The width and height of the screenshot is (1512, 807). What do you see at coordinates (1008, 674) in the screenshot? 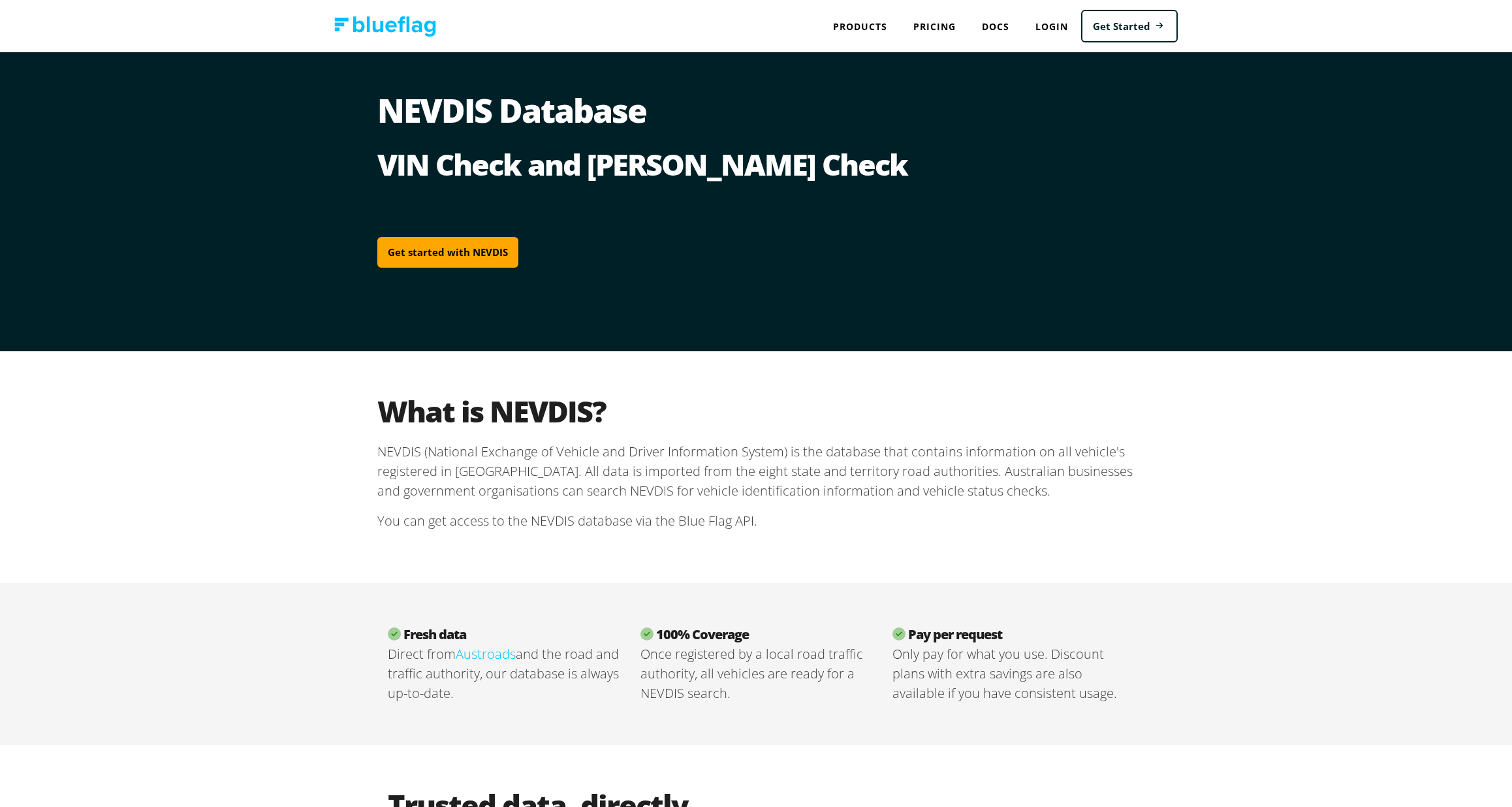
I see `p: Only pay for what you use. Discount plans with extra savings are also available if you have consi...` at bounding box center [1008, 674].